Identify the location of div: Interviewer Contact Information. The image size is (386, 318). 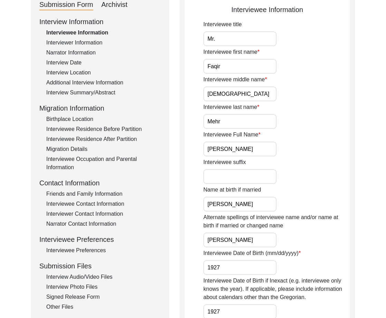
(104, 214).